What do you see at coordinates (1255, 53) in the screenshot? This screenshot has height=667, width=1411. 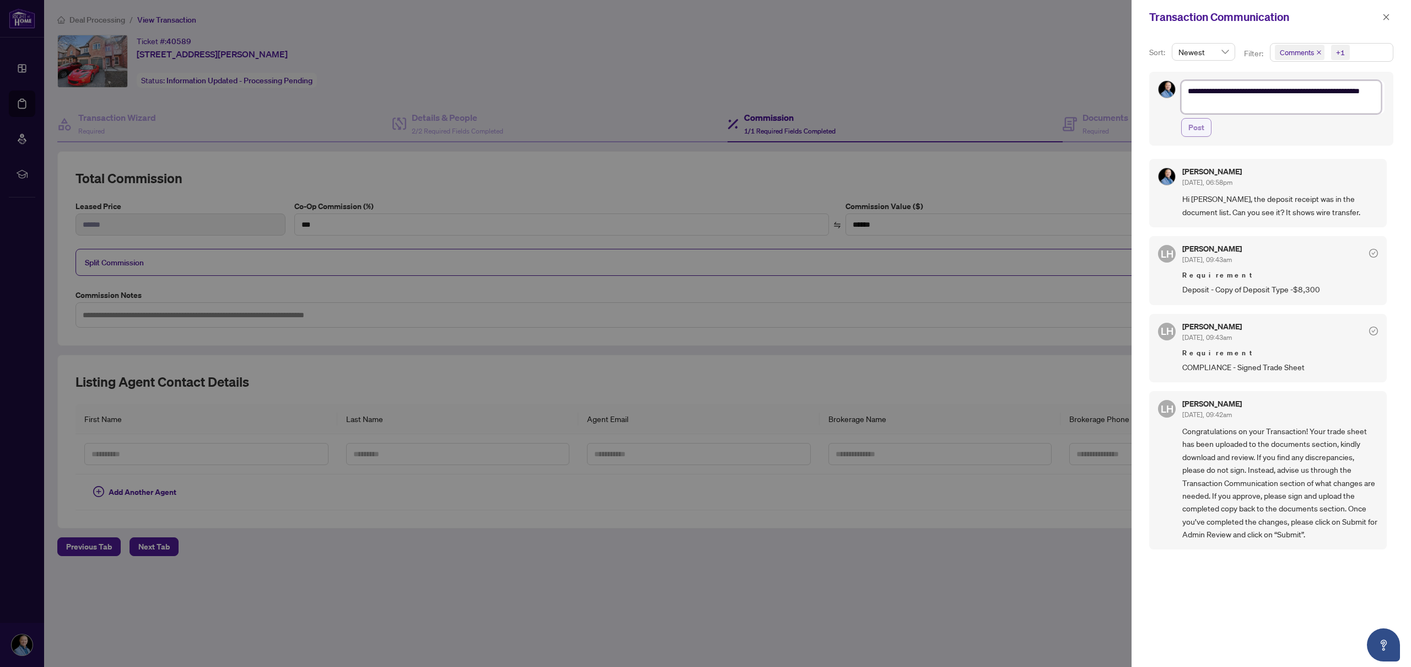 I see `p: Filter:` at bounding box center [1255, 53].